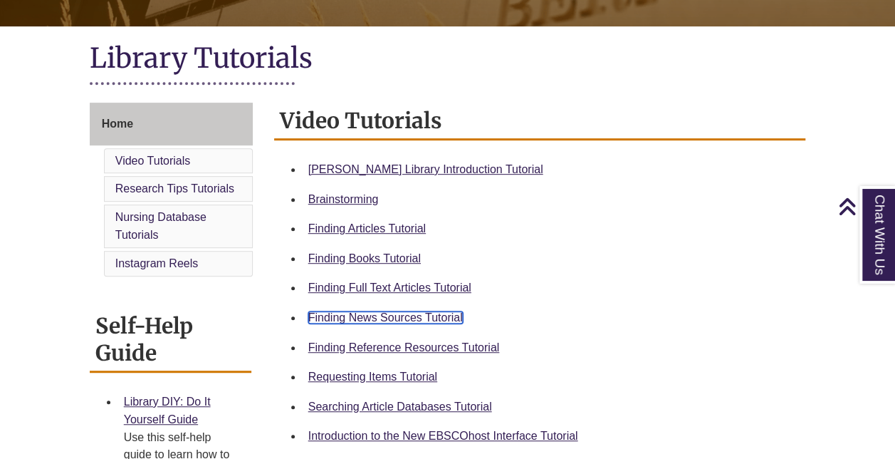  Describe the element at coordinates (171, 191) in the screenshot. I see `div: Guide Page Menu` at that location.